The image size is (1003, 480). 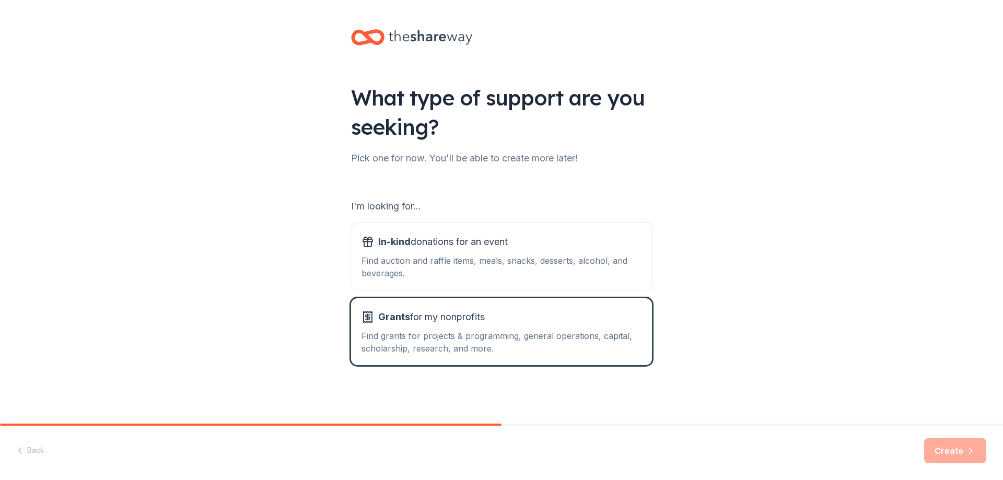 What do you see at coordinates (443, 242) in the screenshot?
I see `span: donations for an event` at bounding box center [443, 242].